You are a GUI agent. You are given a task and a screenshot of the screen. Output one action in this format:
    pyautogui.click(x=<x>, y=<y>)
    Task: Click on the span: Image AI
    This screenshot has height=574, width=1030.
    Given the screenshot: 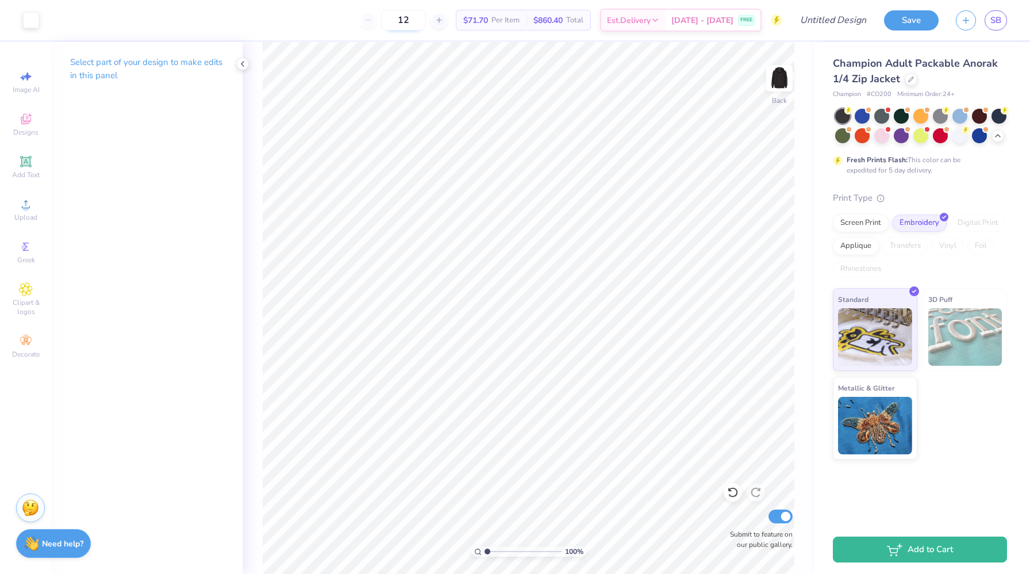 What is the action you would take?
    pyautogui.click(x=26, y=90)
    